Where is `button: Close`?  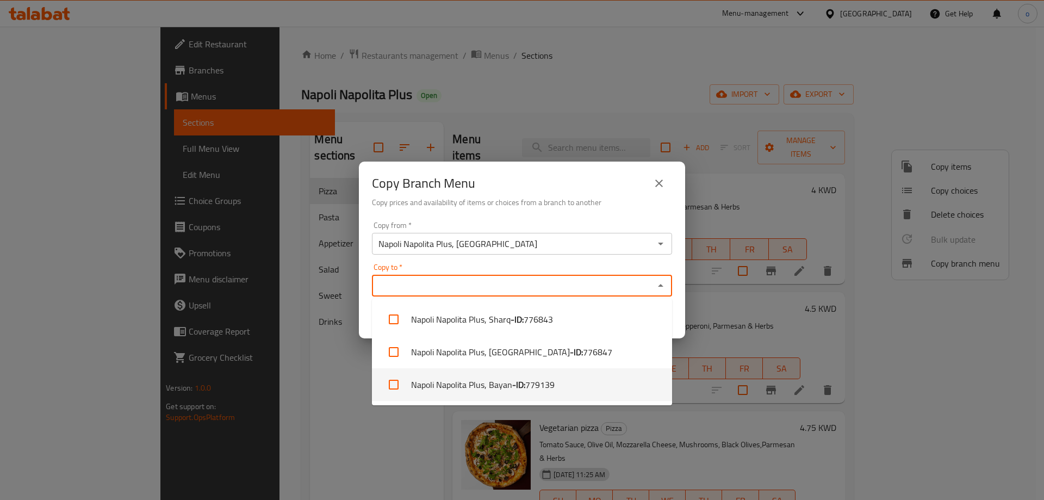
button: Close is located at coordinates (661, 285).